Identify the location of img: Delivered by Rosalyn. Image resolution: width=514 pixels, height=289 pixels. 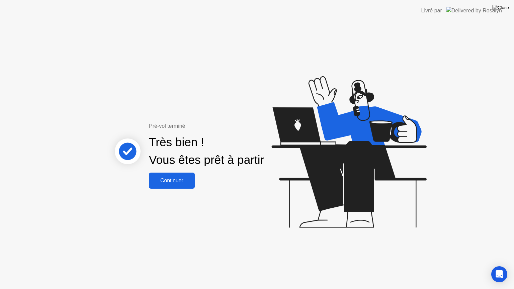
(474, 10).